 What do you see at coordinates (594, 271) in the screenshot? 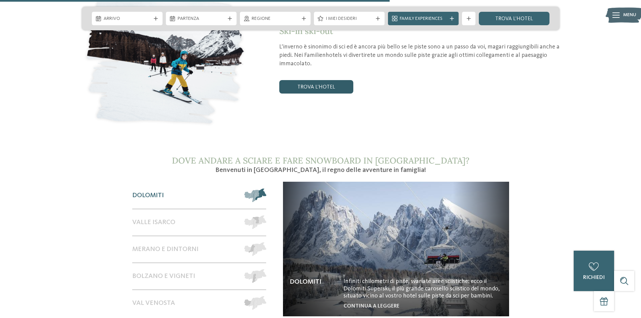
I see `a: richiedi` at bounding box center [594, 271].